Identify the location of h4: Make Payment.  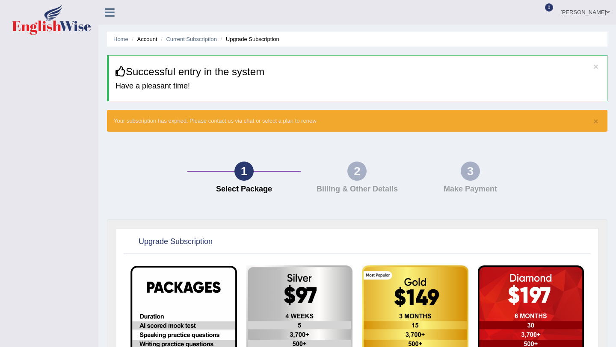
(470, 189).